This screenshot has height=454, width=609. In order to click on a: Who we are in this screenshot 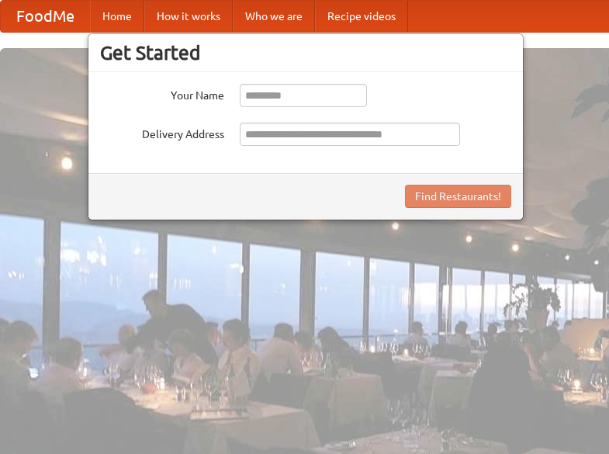, I will do `click(274, 16)`.